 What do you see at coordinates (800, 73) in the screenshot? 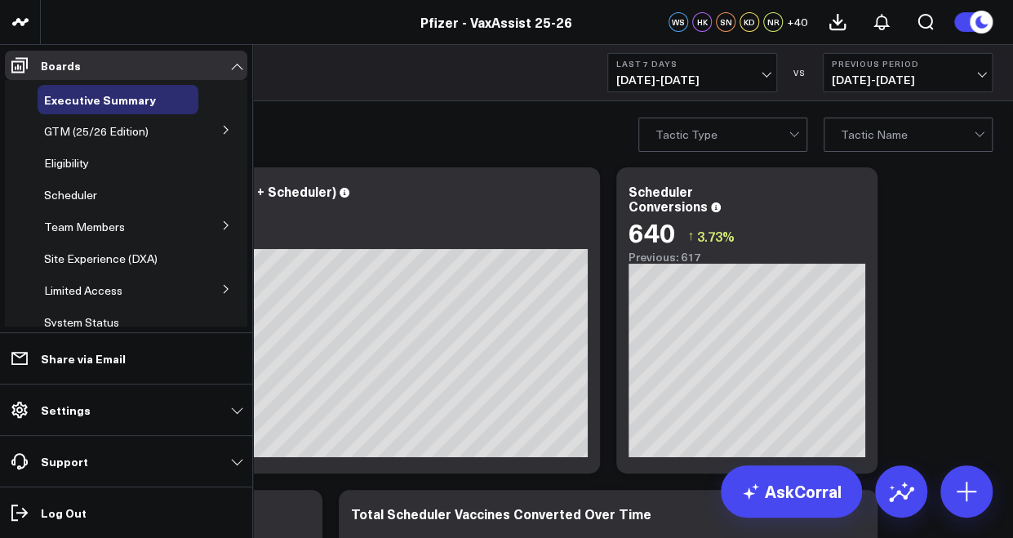
I see `div: VS` at bounding box center [800, 73].